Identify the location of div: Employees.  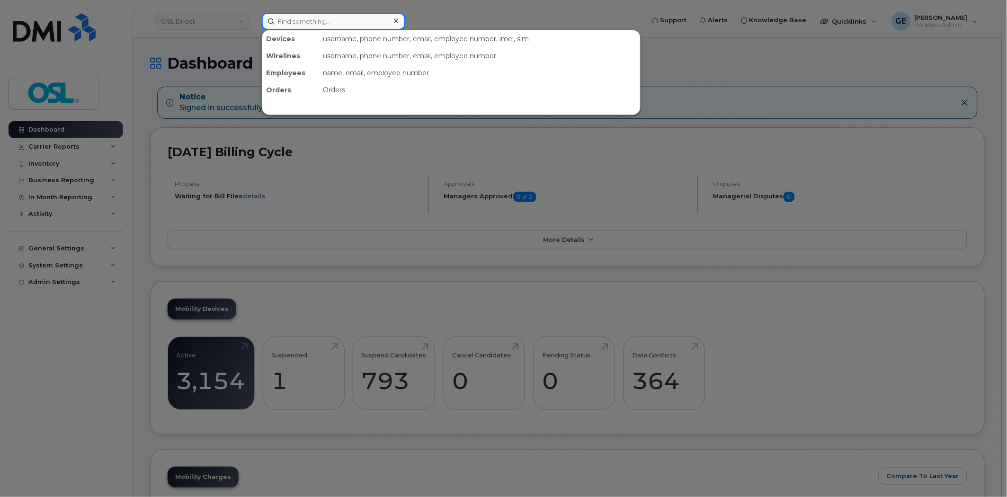
(291, 73).